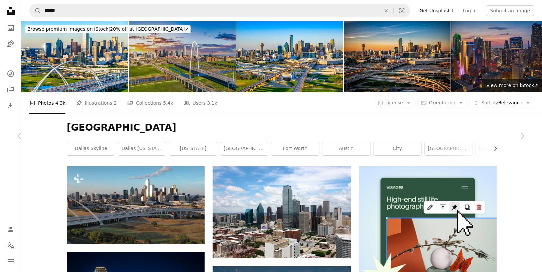  I want to click on form: Find visuals sitewide, so click(219, 11).